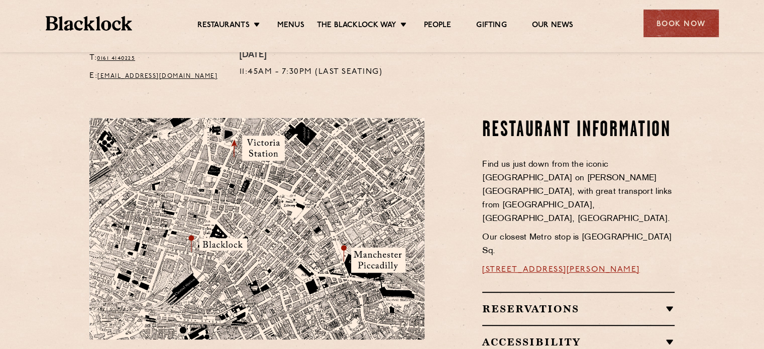 This screenshot has height=349, width=764. What do you see at coordinates (578, 309) in the screenshot?
I see `h2: Reservations` at bounding box center [578, 309].